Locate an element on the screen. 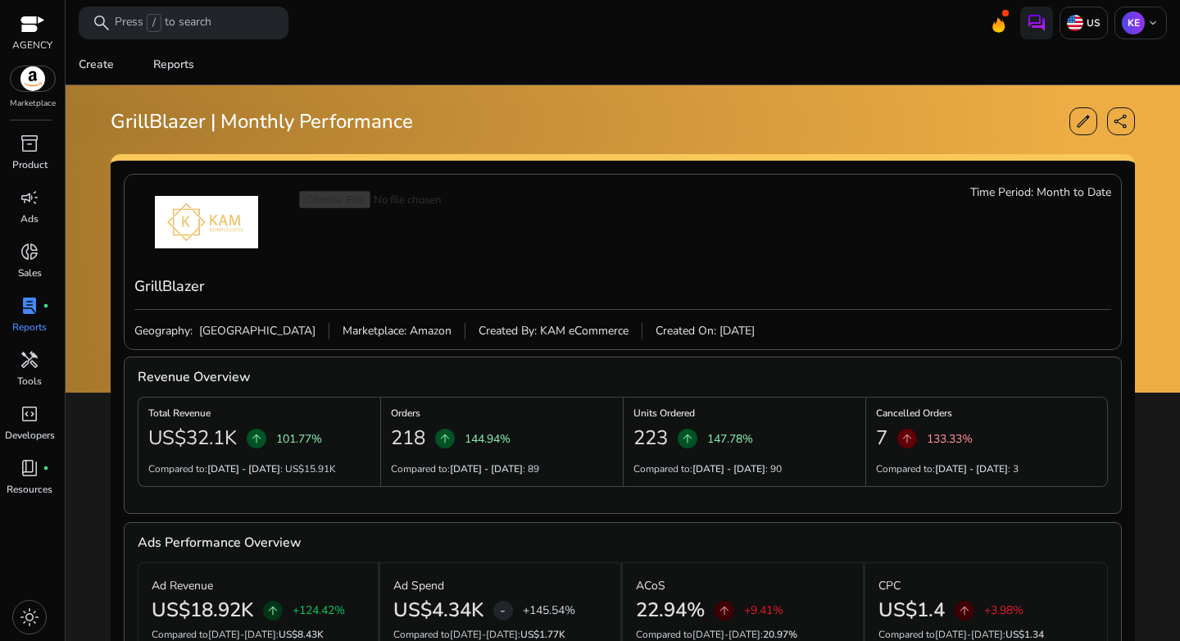 The image size is (1180, 641). span: share is located at coordinates (1121, 121).